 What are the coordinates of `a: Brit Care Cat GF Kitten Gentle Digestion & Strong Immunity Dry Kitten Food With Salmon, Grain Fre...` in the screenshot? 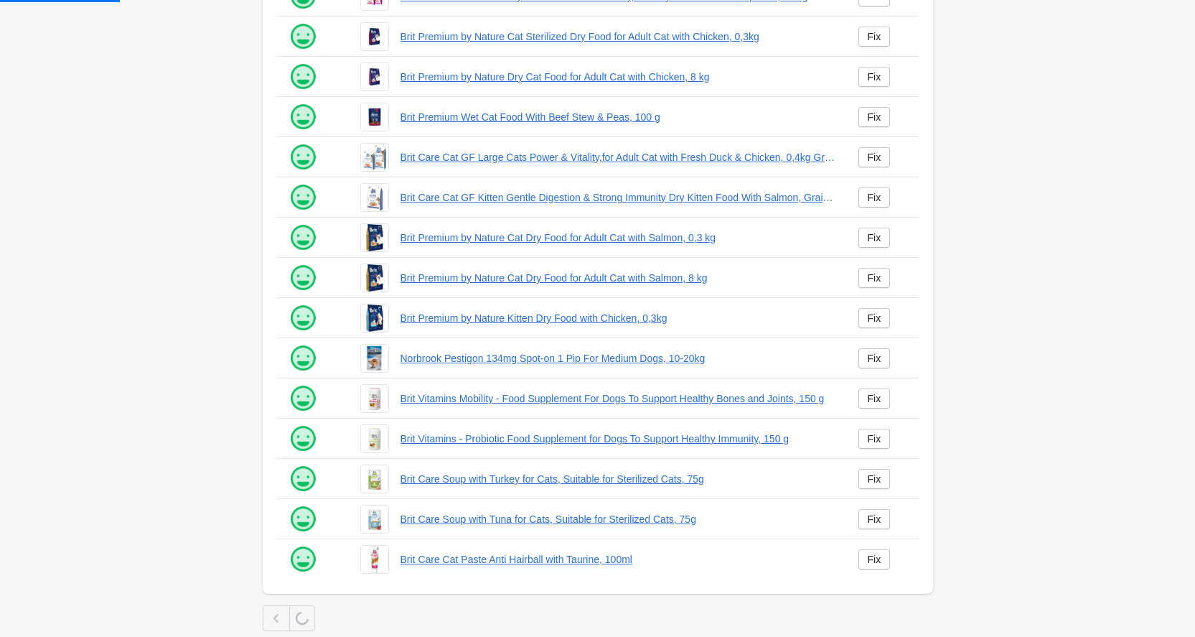 It's located at (618, 197).